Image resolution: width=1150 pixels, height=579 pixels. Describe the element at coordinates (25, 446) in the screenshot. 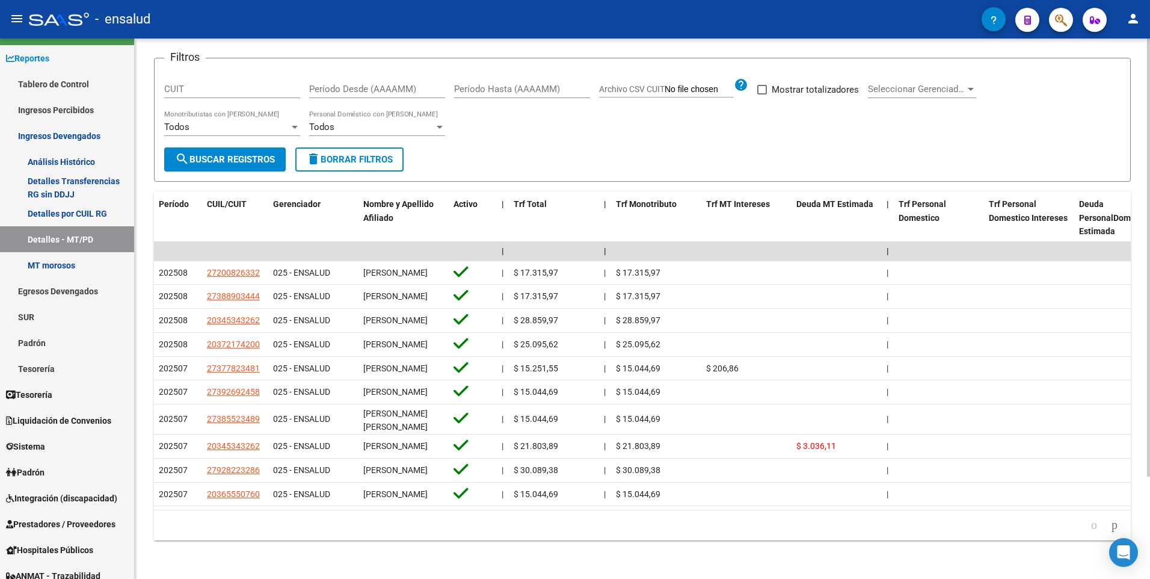

I see `span: Sistema` at that location.